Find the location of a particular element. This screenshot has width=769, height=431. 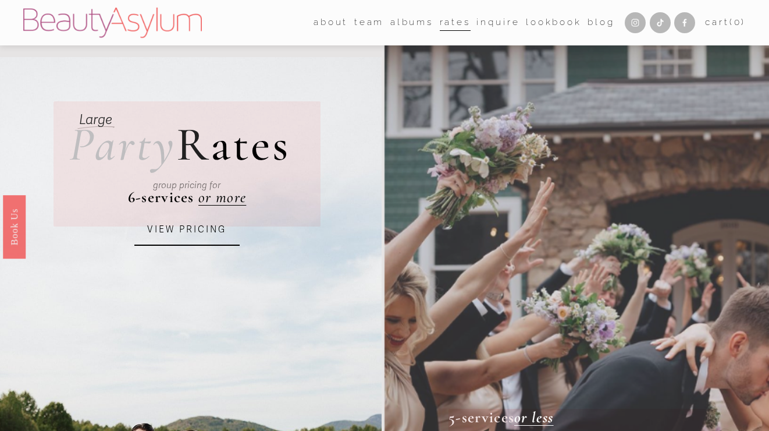

a: albums is located at coordinates (412, 23).